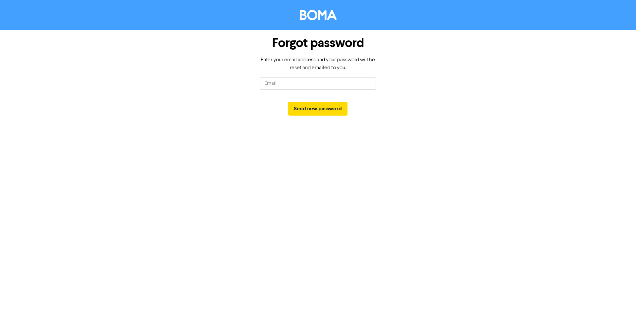 Image resolution: width=636 pixels, height=313 pixels. Describe the element at coordinates (318, 84) in the screenshot. I see `input: Email` at that location.